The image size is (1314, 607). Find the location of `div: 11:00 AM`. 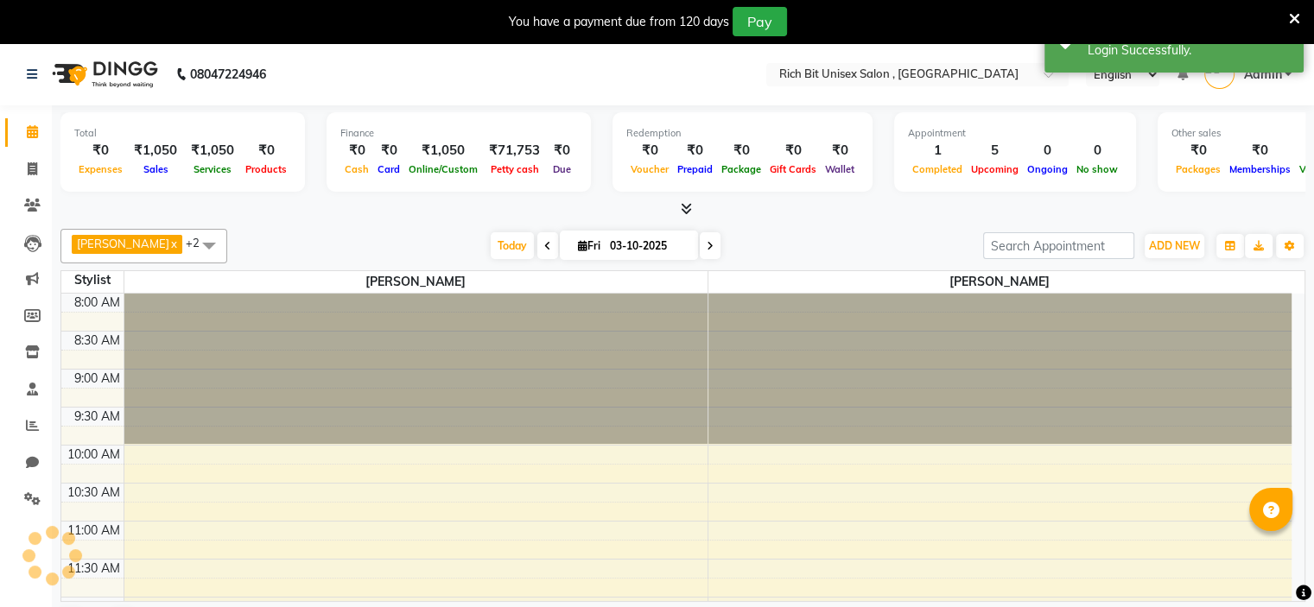

div: 11:00 AM is located at coordinates (93, 531).